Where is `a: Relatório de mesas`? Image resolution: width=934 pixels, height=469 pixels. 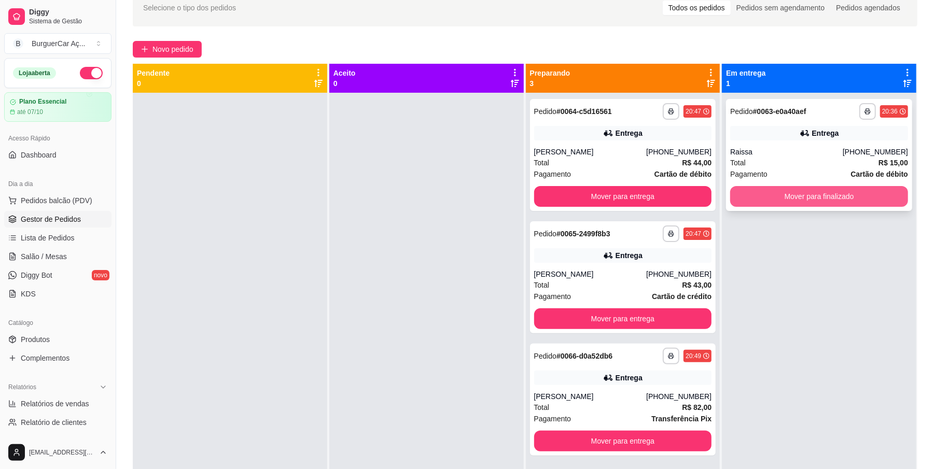
a: Relatório de mesas is located at coordinates (58, 441).